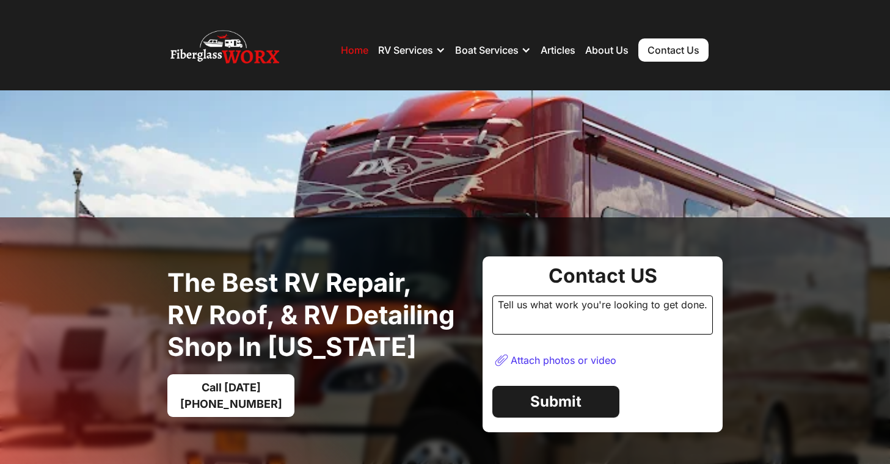 Image resolution: width=890 pixels, height=464 pixels. What do you see at coordinates (603, 276) in the screenshot?
I see `div: Contact US` at bounding box center [603, 276].